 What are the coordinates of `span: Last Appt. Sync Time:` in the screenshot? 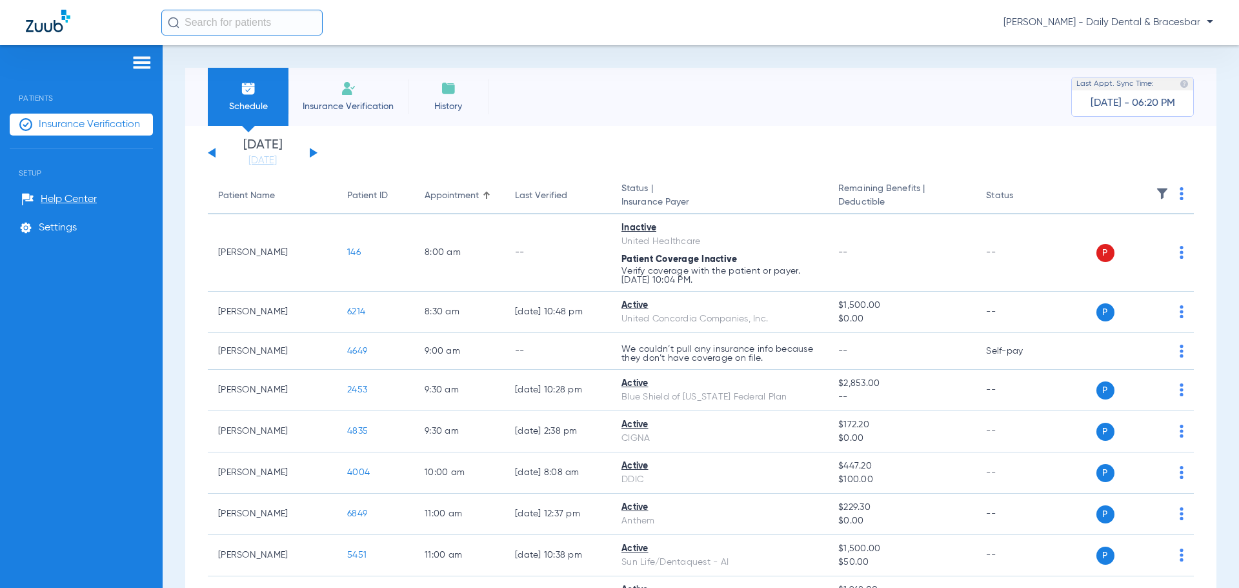 It's located at (1115, 84).